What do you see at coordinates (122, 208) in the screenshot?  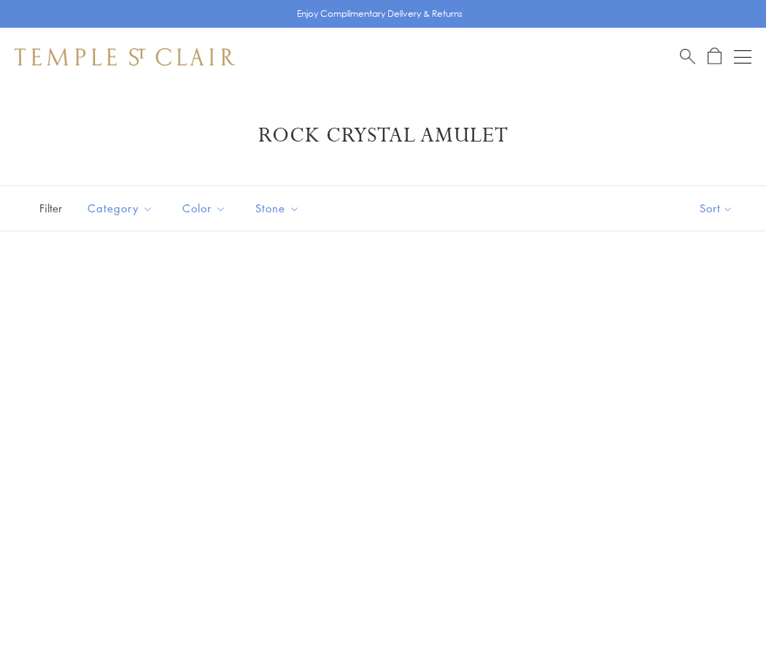 I see `span: Category` at bounding box center [122, 208].